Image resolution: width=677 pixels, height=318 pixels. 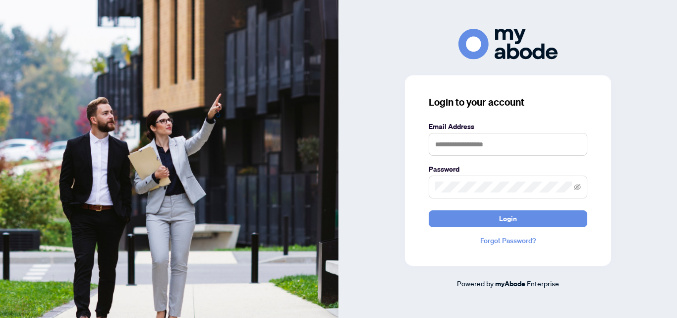 What do you see at coordinates (508, 240) in the screenshot?
I see `a: Forgot Password?` at bounding box center [508, 240].